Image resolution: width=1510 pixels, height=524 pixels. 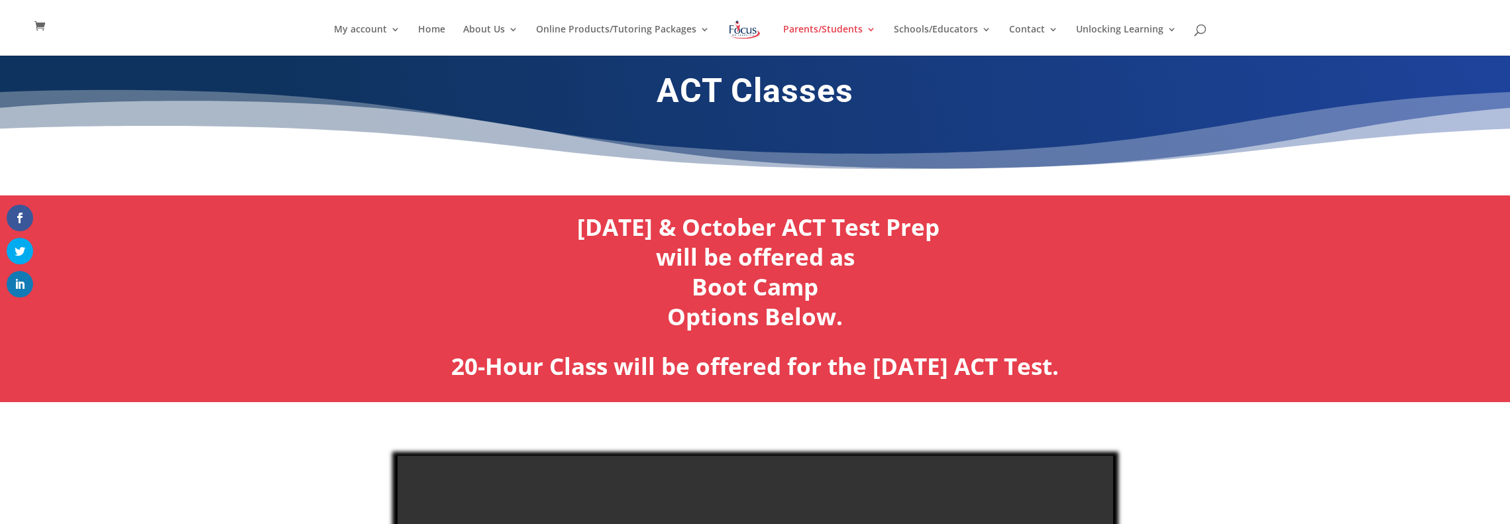 I want to click on a: Contact, so click(x=1034, y=40).